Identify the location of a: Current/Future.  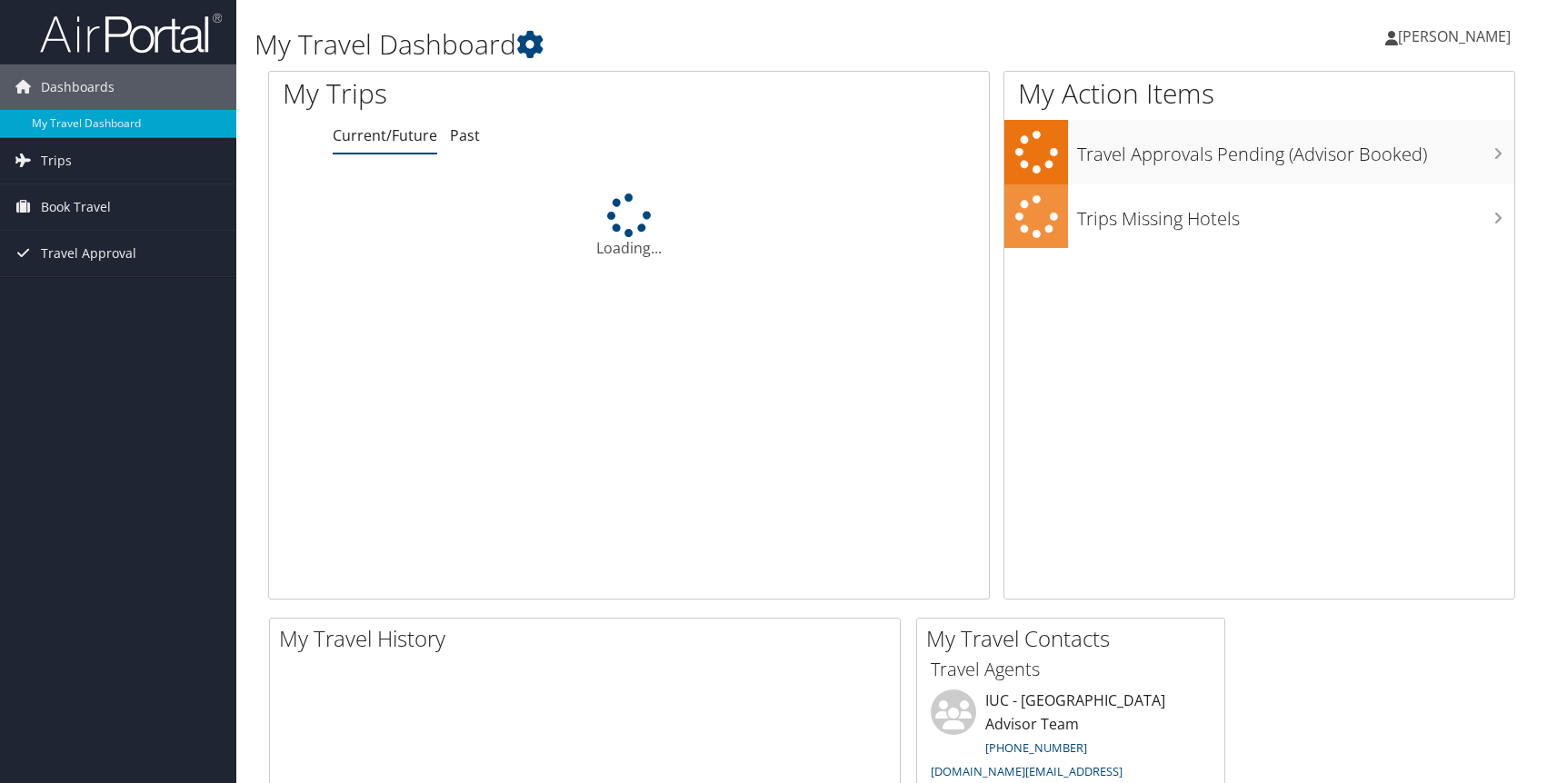
(384, 135).